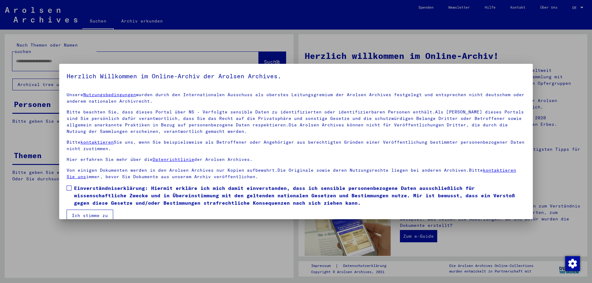 This screenshot has width=592, height=283. Describe the element at coordinates (573, 264) in the screenshot. I see `img: Zustimmung ändern` at that location.